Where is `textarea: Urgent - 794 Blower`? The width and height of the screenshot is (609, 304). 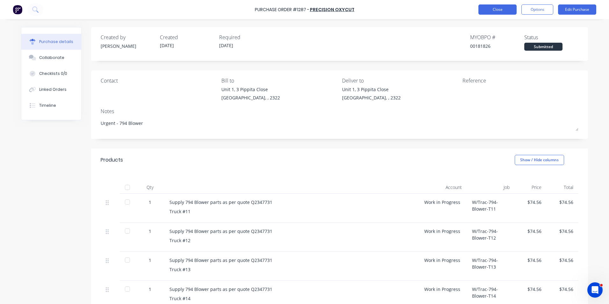 textarea: Urgent - 794 Blower is located at coordinates (340, 124).